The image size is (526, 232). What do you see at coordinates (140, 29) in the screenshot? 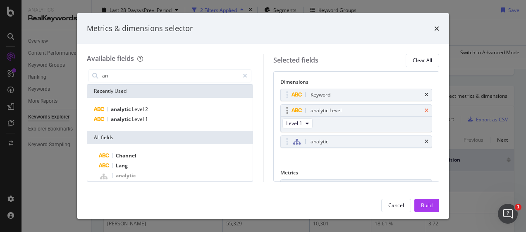
I see `div: Metrics & dimensions selector` at bounding box center [140, 29].